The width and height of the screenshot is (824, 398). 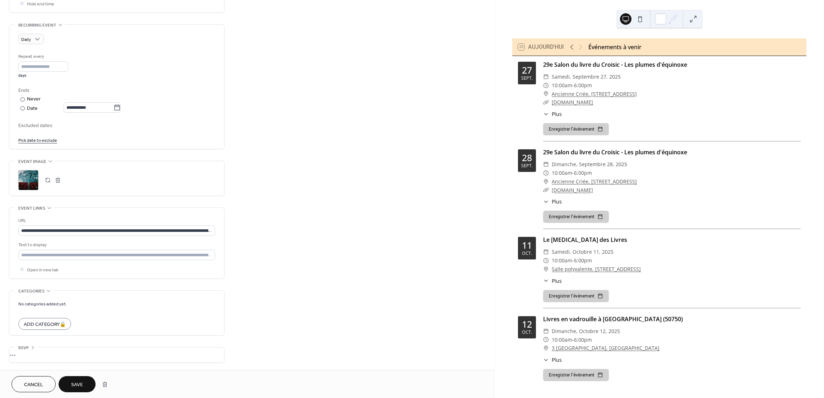 I want to click on div: days, so click(x=43, y=76).